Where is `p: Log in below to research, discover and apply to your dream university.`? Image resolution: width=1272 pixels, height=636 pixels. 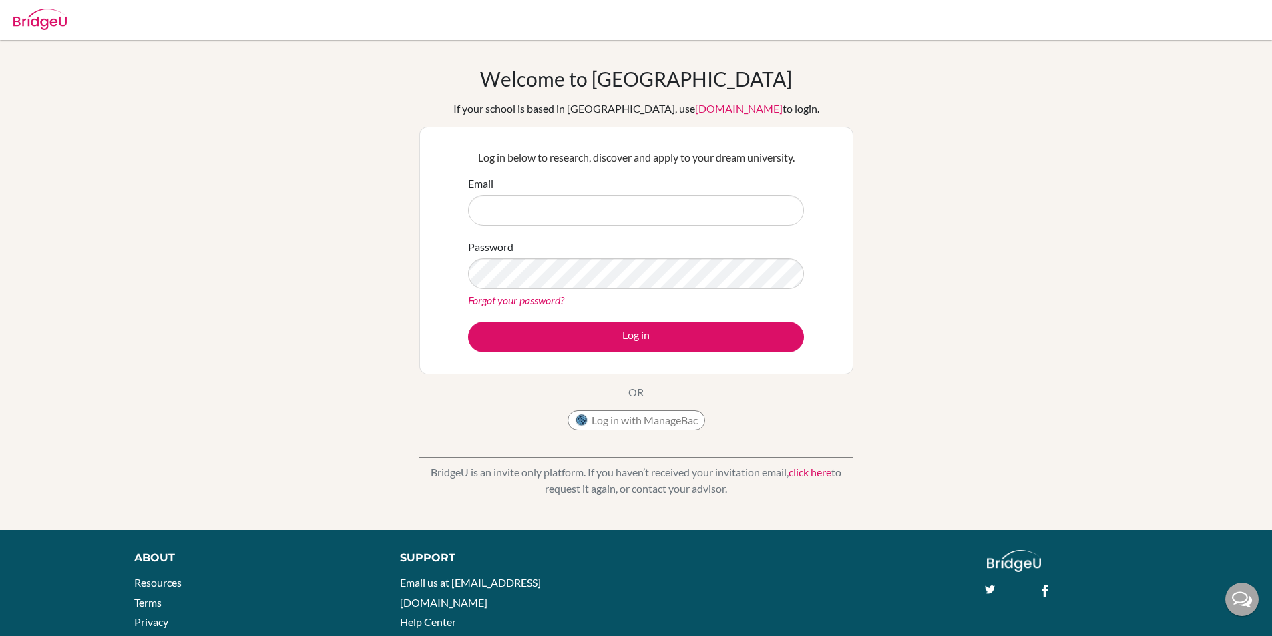
p: Log in below to research, discover and apply to your dream university. is located at coordinates (636, 158).